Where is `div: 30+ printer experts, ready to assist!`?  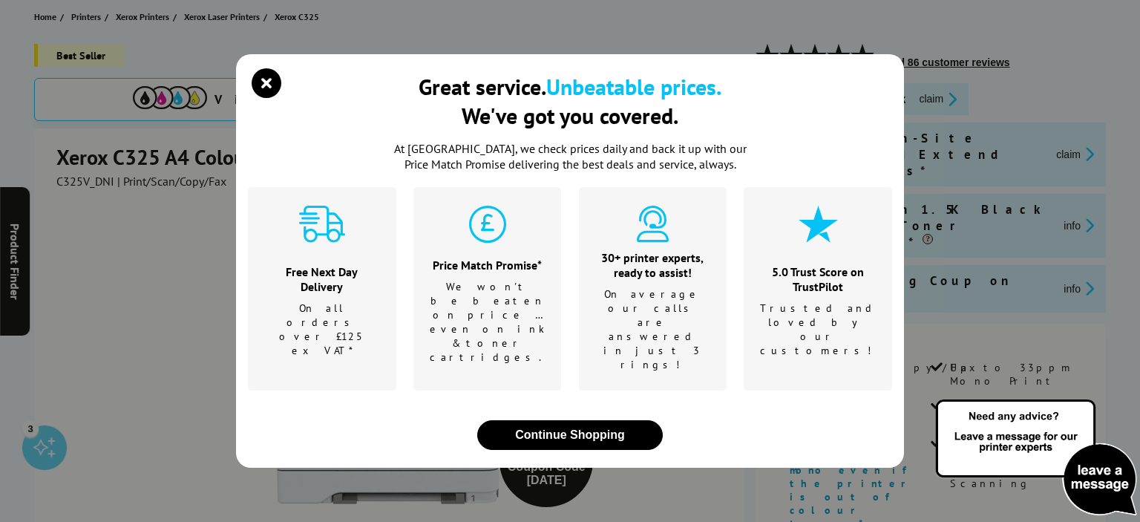 div: 30+ printer experts, ready to assist! is located at coordinates (653, 265).